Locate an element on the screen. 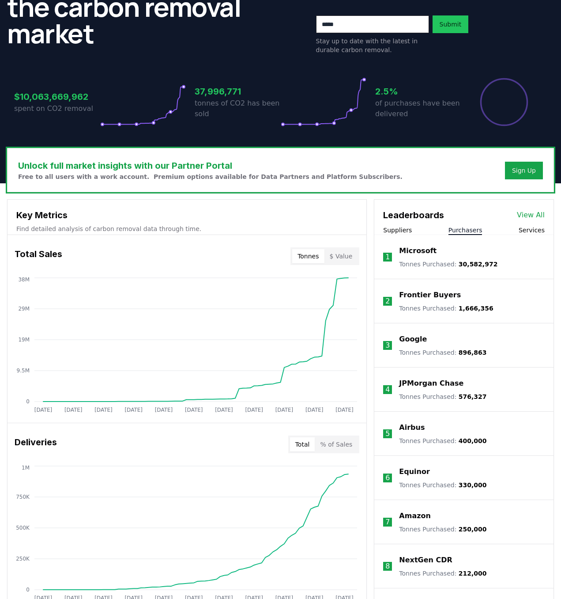 This screenshot has width=561, height=599. h3: Deliveries is located at coordinates (36, 444).